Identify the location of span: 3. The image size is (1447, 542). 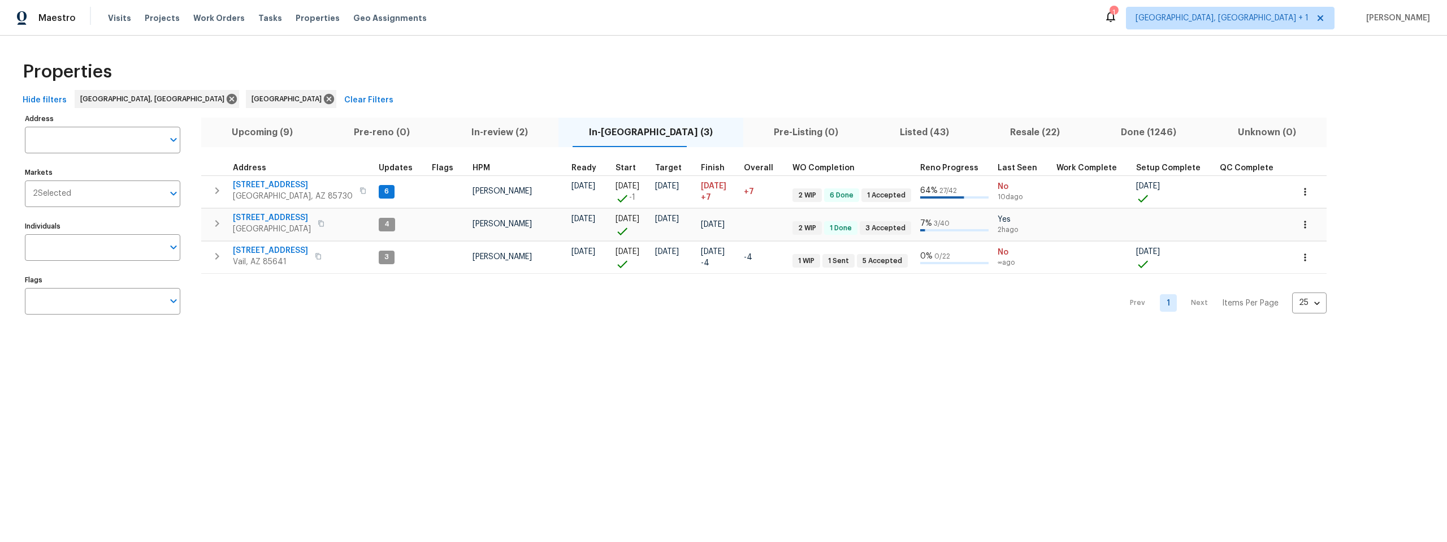
(387, 257).